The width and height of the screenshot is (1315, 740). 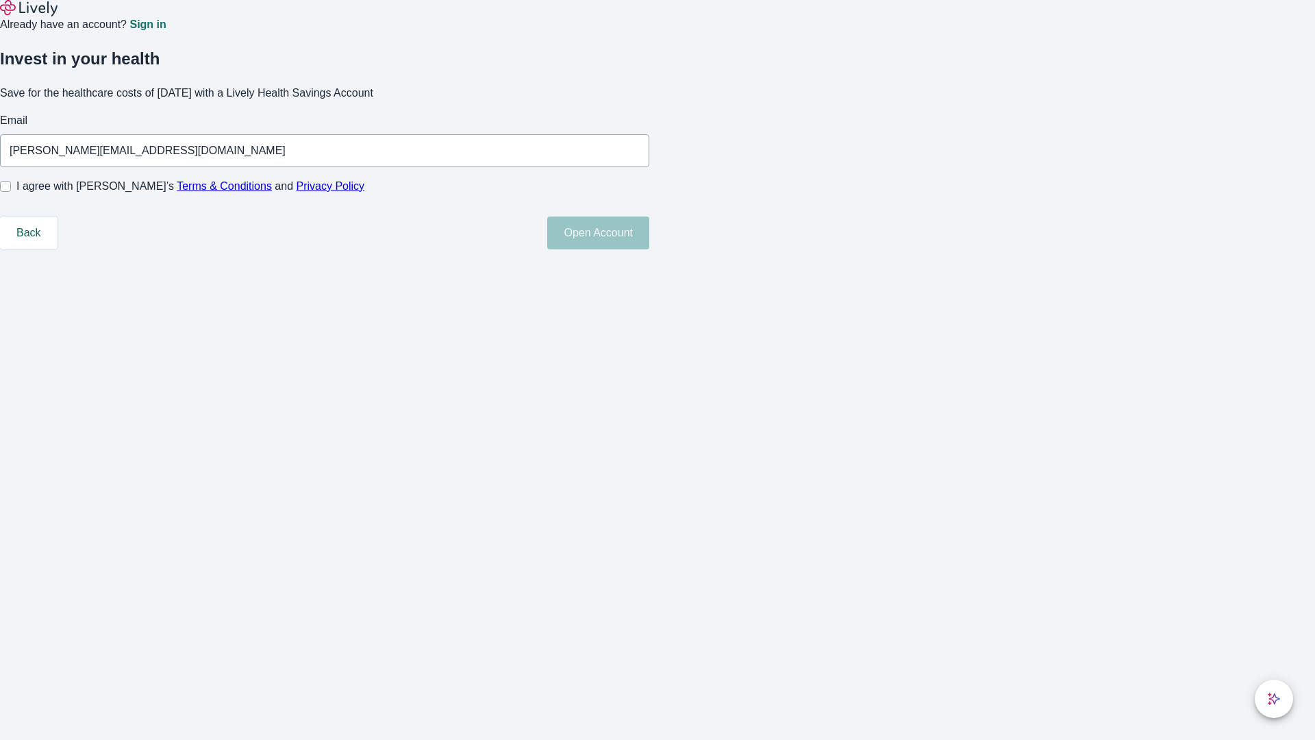 What do you see at coordinates (1274, 699) in the screenshot?
I see `svg: Lively AI Assistant` at bounding box center [1274, 699].